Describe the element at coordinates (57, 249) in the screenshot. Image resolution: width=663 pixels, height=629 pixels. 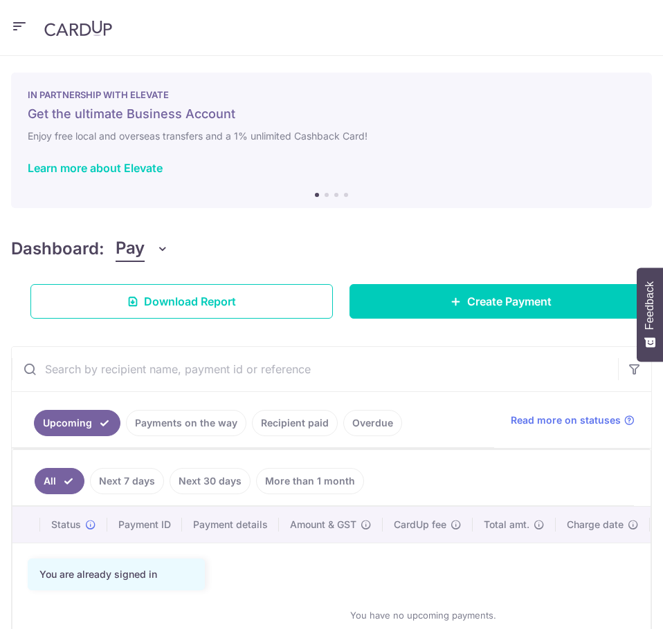
I see `h4: Dashboard:` at that location.